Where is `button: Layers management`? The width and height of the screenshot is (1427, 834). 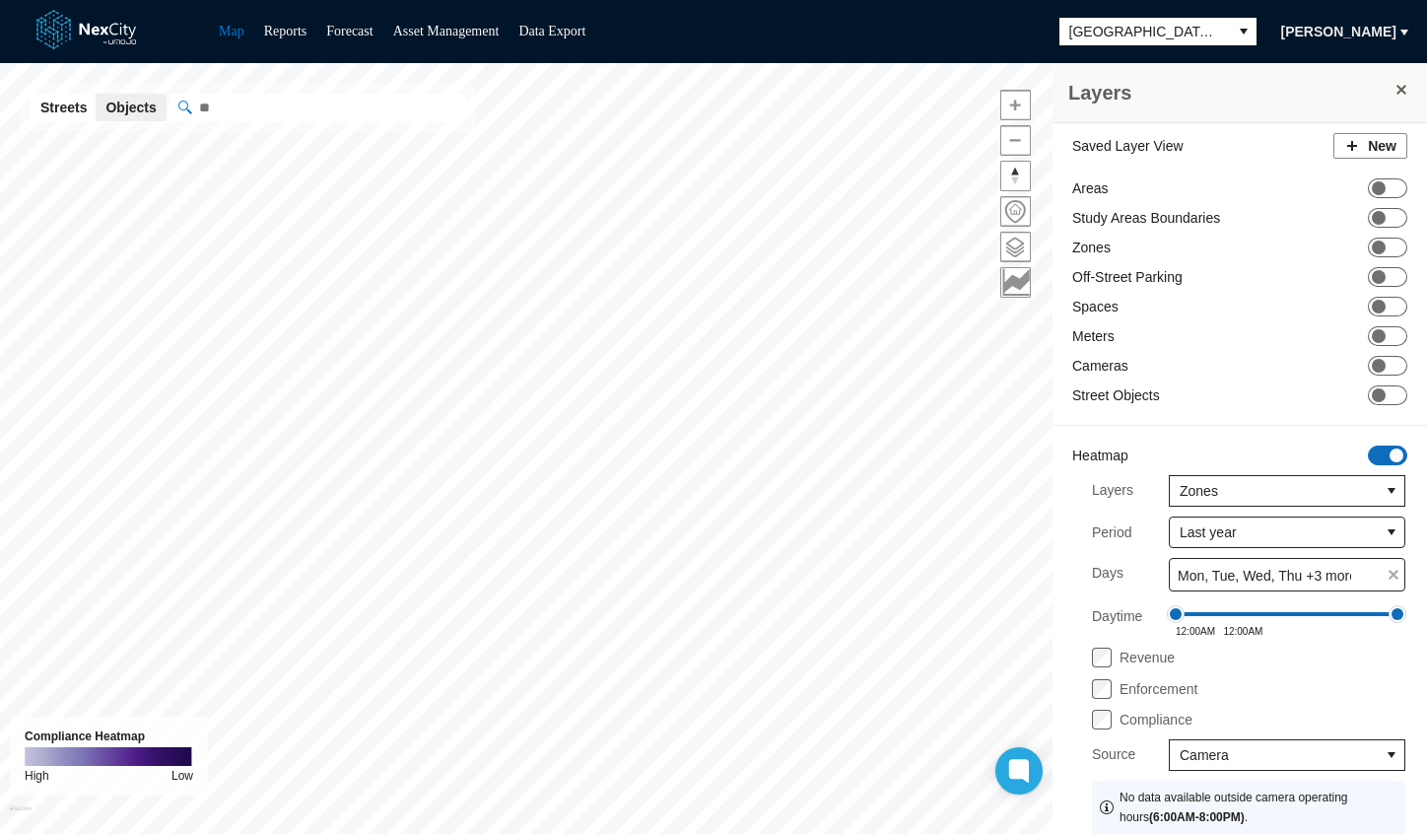
button: Layers management is located at coordinates (1015, 246).